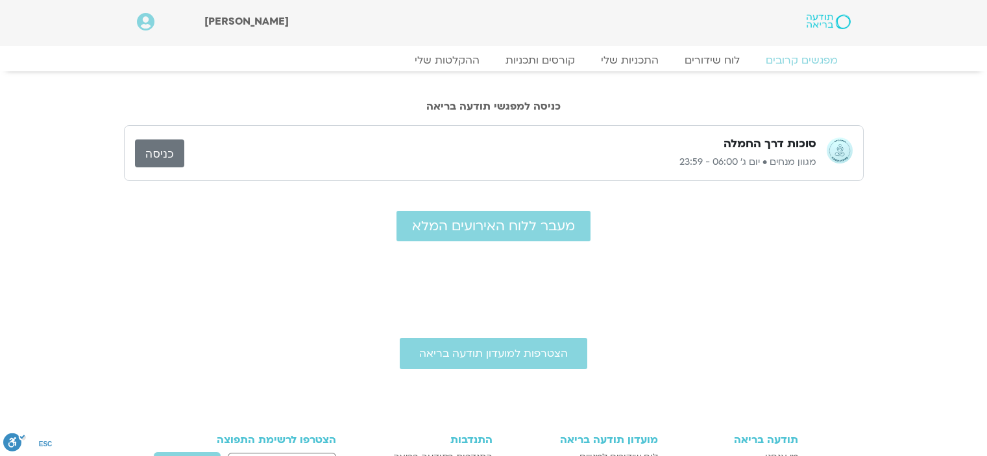 The width and height of the screenshot is (987, 456). Describe the element at coordinates (493, 226) in the screenshot. I see `a: מעבר ללוח האירועים המלא` at that location.